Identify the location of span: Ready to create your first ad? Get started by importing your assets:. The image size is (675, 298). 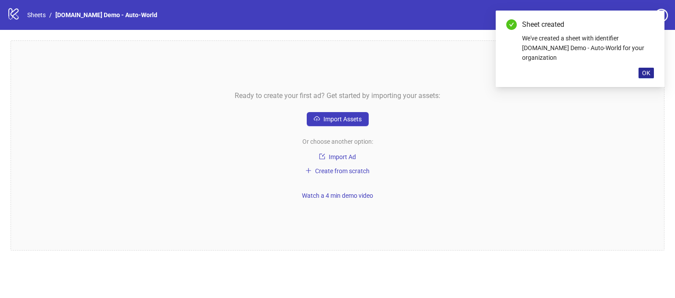
(337, 95).